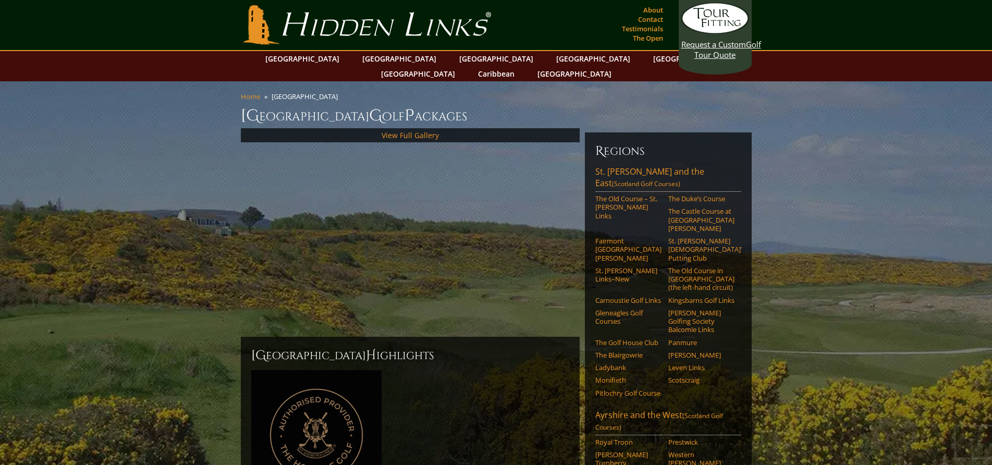 The image size is (992, 465). Describe the element at coordinates (628, 393) in the screenshot. I see `a: Pitlochry Golf Course` at that location.